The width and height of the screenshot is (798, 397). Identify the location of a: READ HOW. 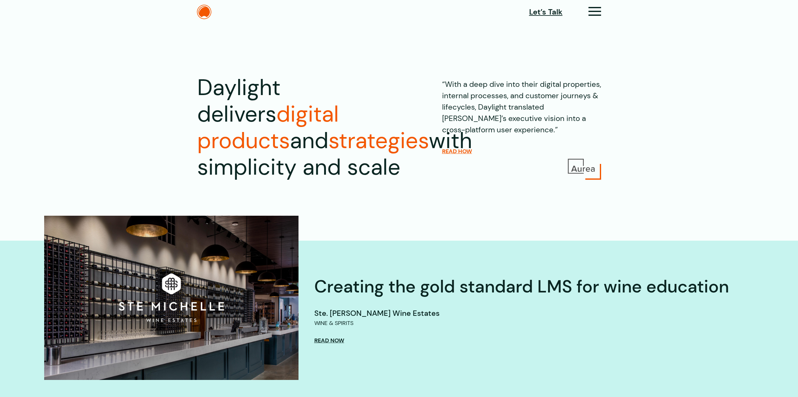
(457, 151).